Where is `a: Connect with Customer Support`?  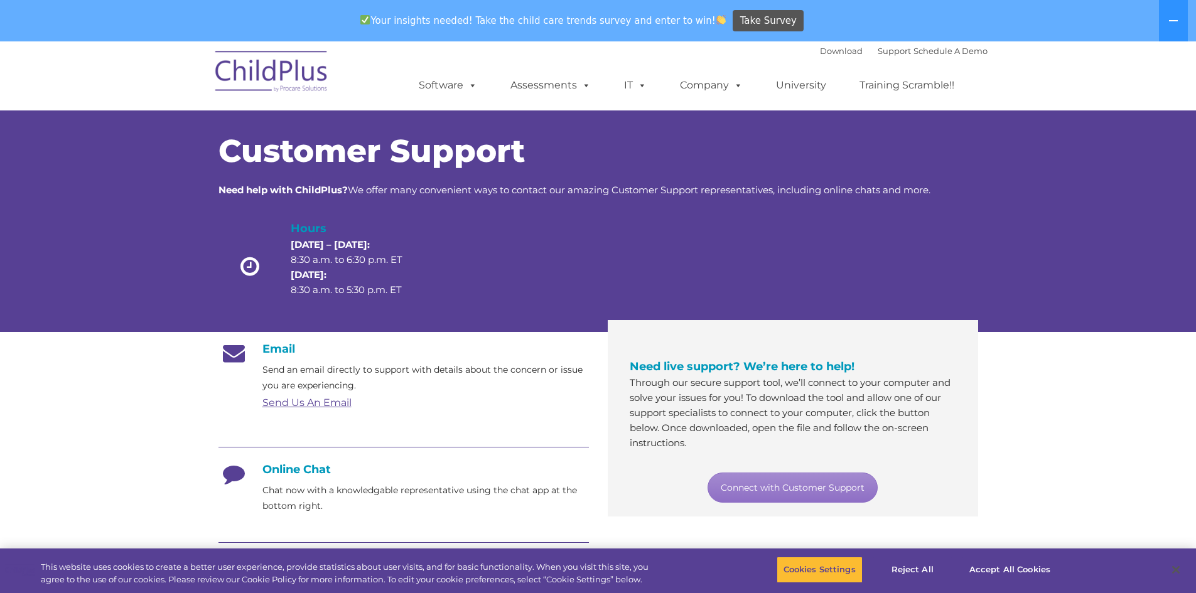 a: Connect with Customer Support is located at coordinates (792, 488).